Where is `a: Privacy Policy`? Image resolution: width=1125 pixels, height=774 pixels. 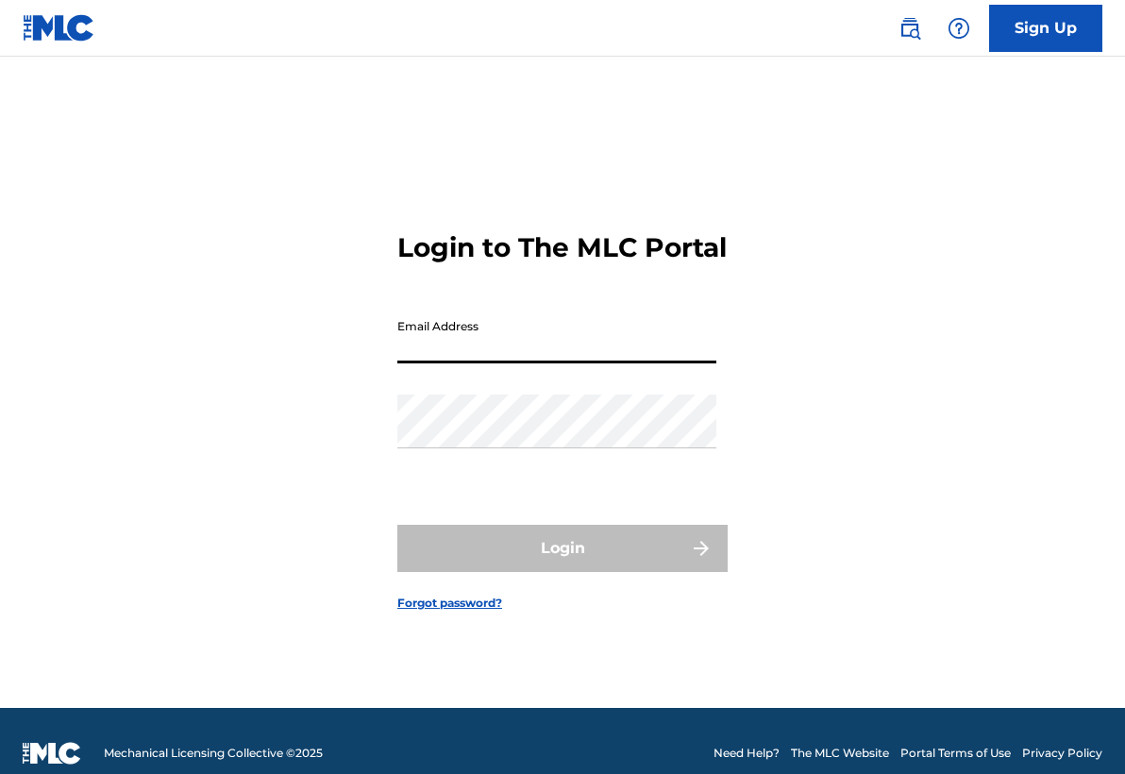 a: Privacy Policy is located at coordinates (1062, 753).